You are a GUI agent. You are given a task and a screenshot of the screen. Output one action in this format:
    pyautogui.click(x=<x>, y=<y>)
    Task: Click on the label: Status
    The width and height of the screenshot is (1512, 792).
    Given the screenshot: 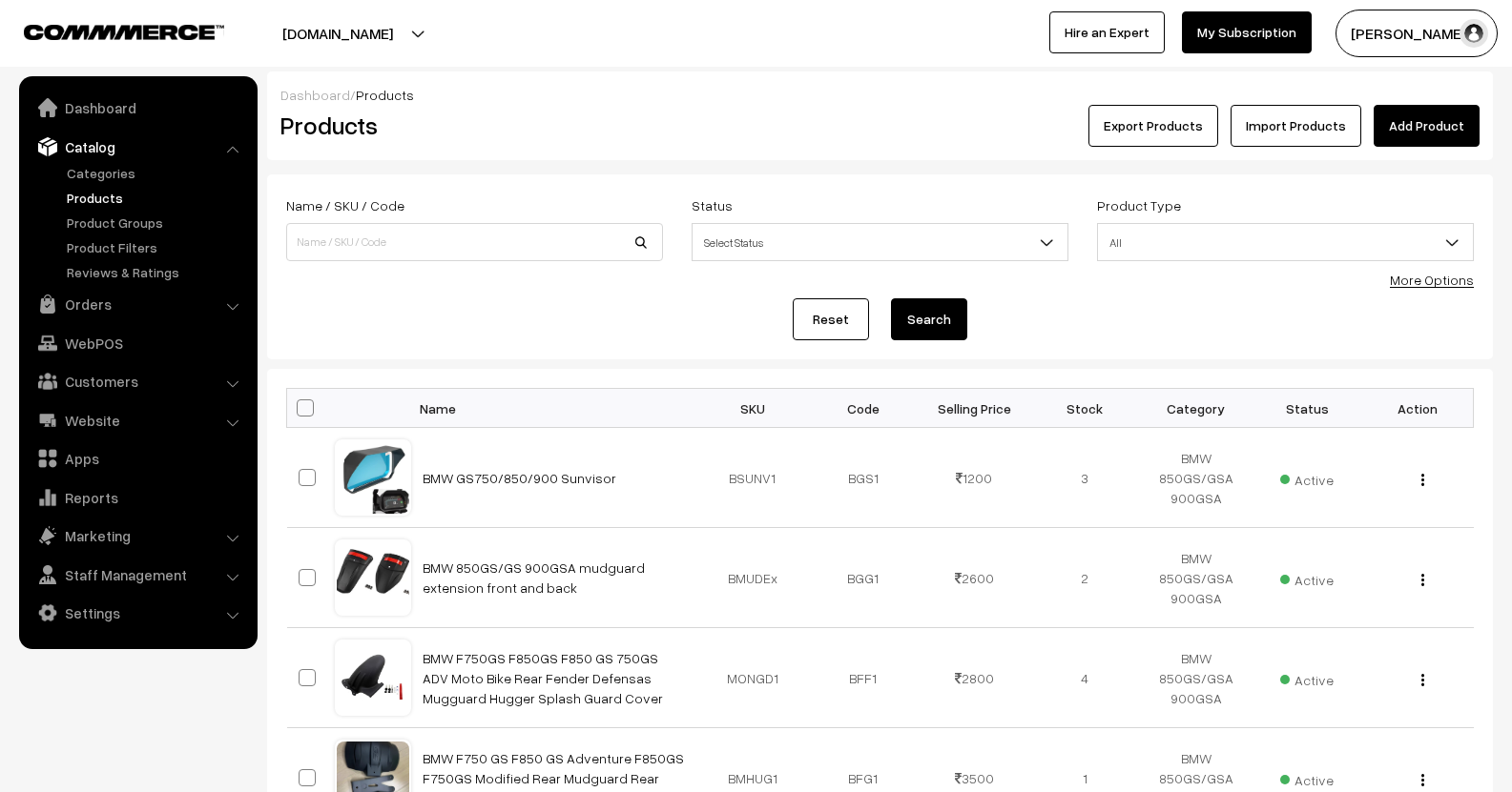 What is the action you would take?
    pyautogui.click(x=712, y=205)
    